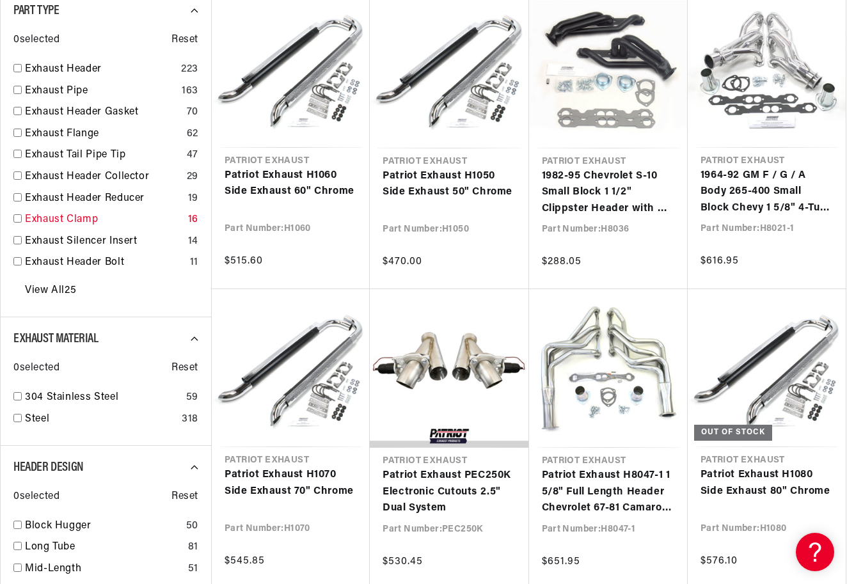 The width and height of the screenshot is (847, 584). I want to click on a: Exhaust Flange, so click(103, 134).